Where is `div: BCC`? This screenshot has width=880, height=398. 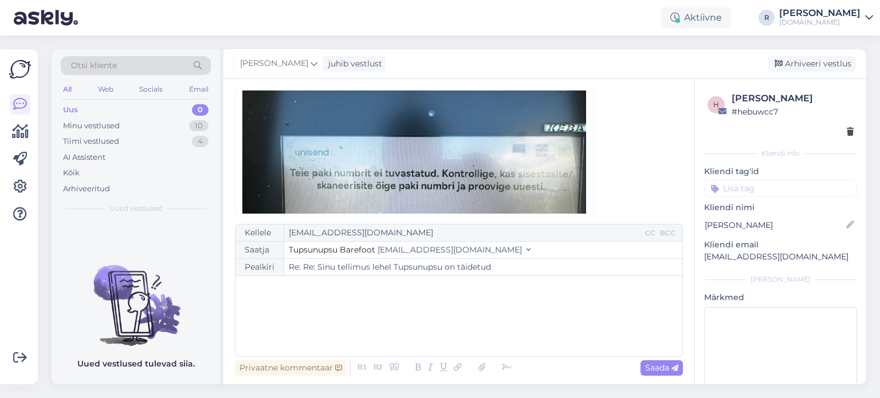
div: BCC is located at coordinates (667, 233).